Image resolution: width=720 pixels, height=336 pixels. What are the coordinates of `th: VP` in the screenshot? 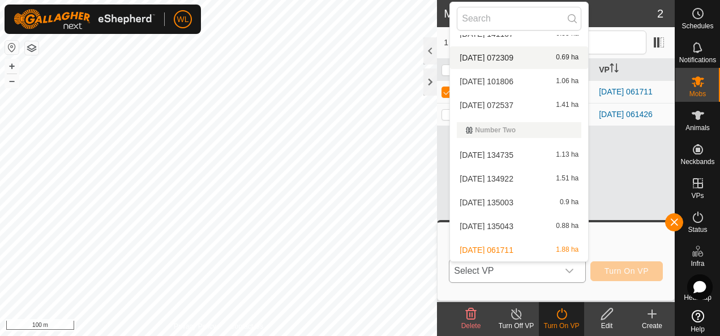 It's located at (634, 70).